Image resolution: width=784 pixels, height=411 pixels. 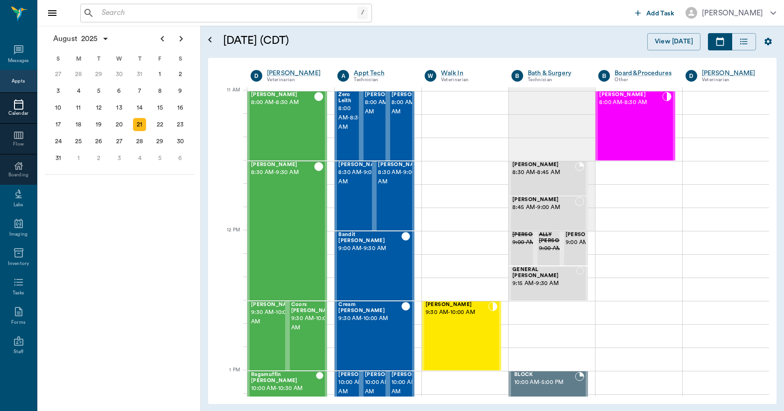 I want to click on div: Friday, September 5, 2025, so click(x=160, y=158).